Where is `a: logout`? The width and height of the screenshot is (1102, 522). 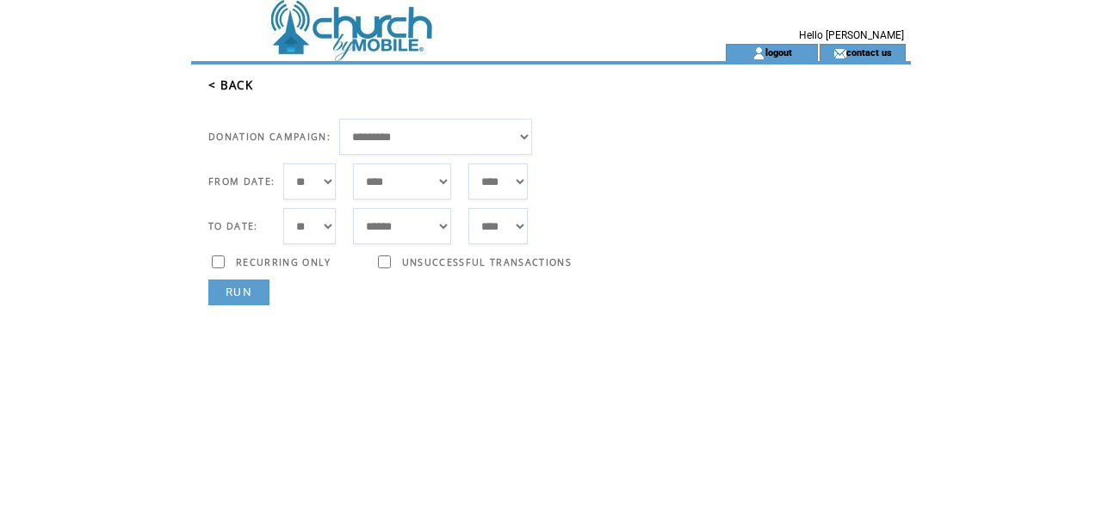
a: logout is located at coordinates (778, 52).